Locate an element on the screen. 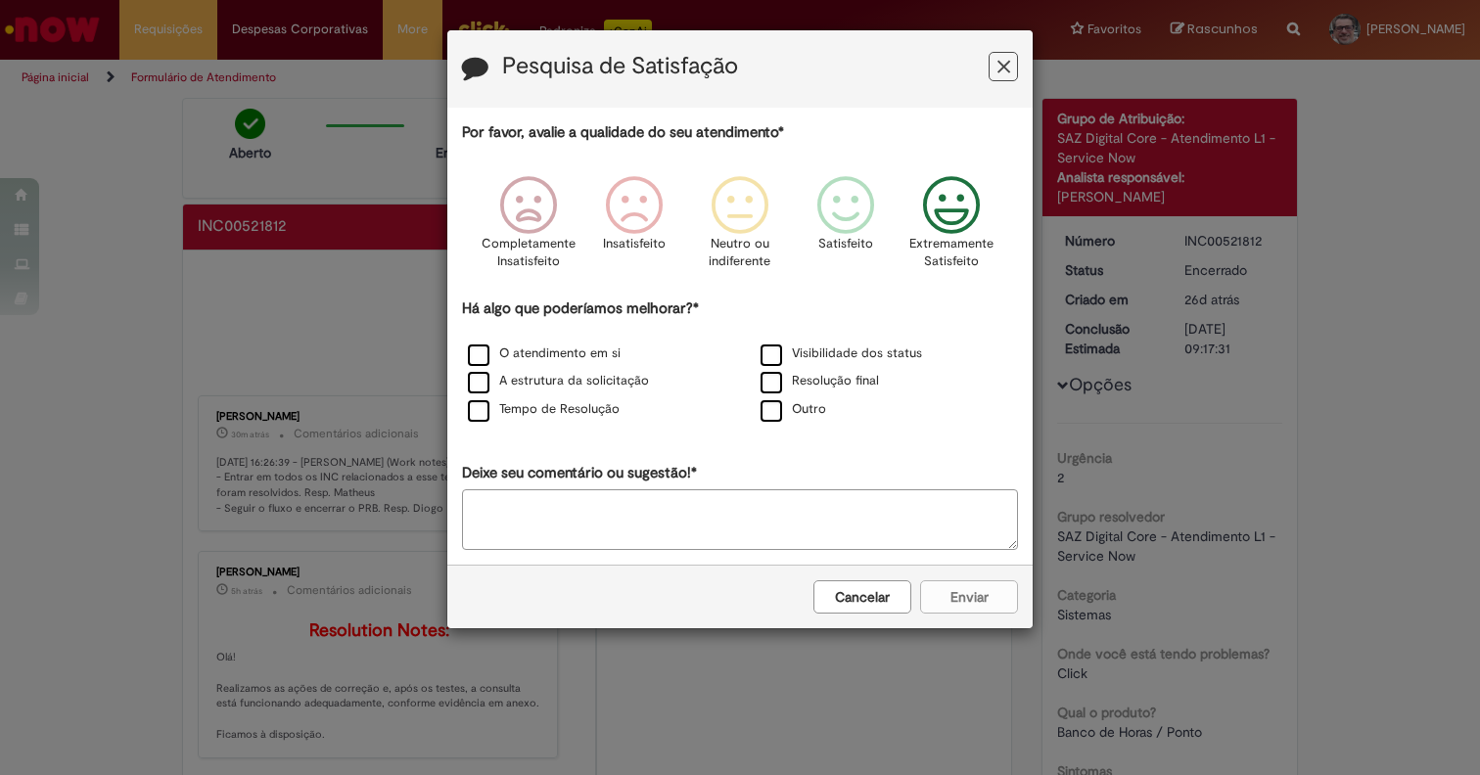  p: Insatisfeito is located at coordinates (634, 244).